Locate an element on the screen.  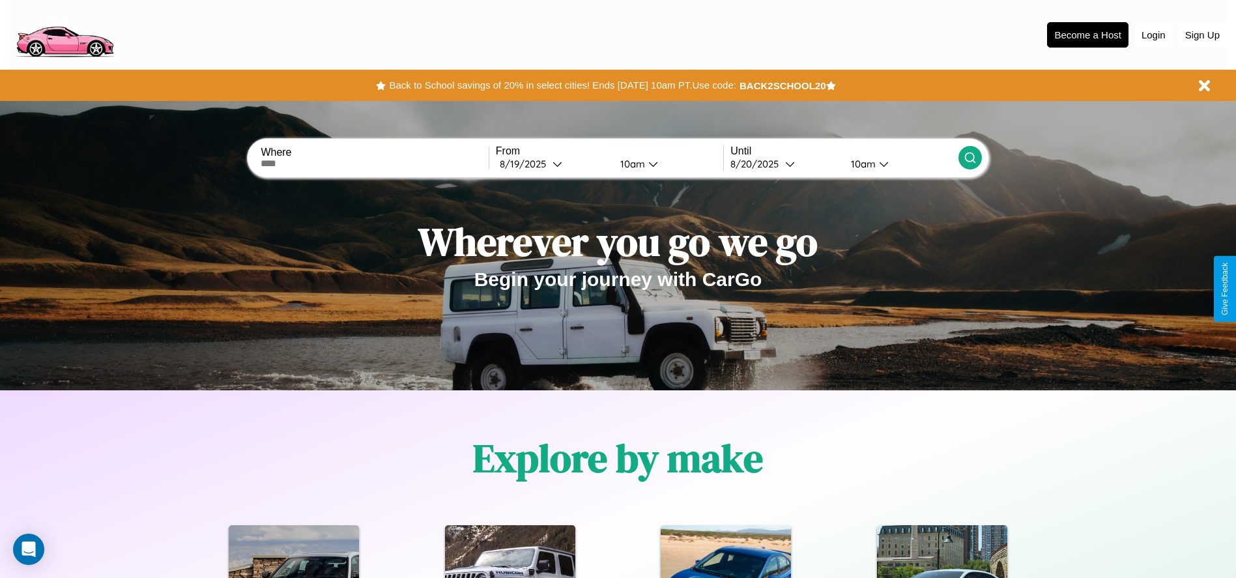
div: Open Intercom Messenger is located at coordinates (29, 549).